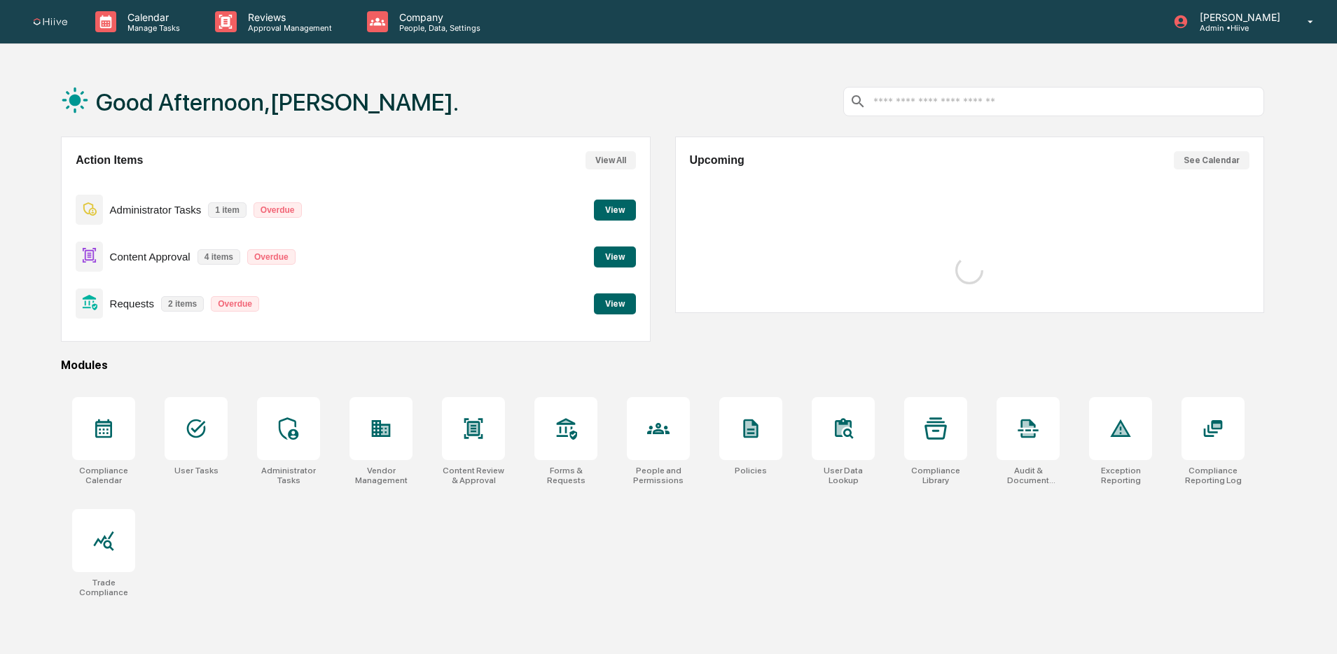  I want to click on div: User Data Lookup, so click(843, 476).